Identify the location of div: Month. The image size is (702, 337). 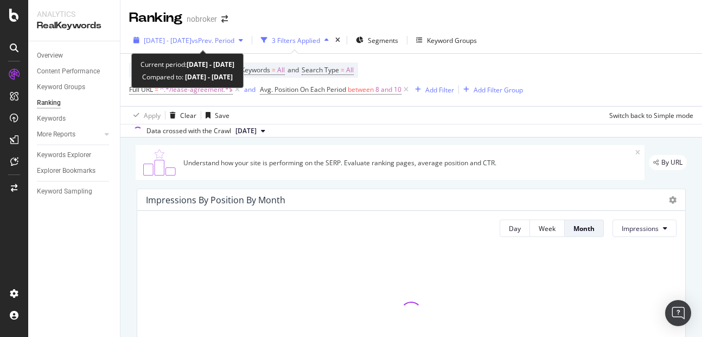
(584, 228).